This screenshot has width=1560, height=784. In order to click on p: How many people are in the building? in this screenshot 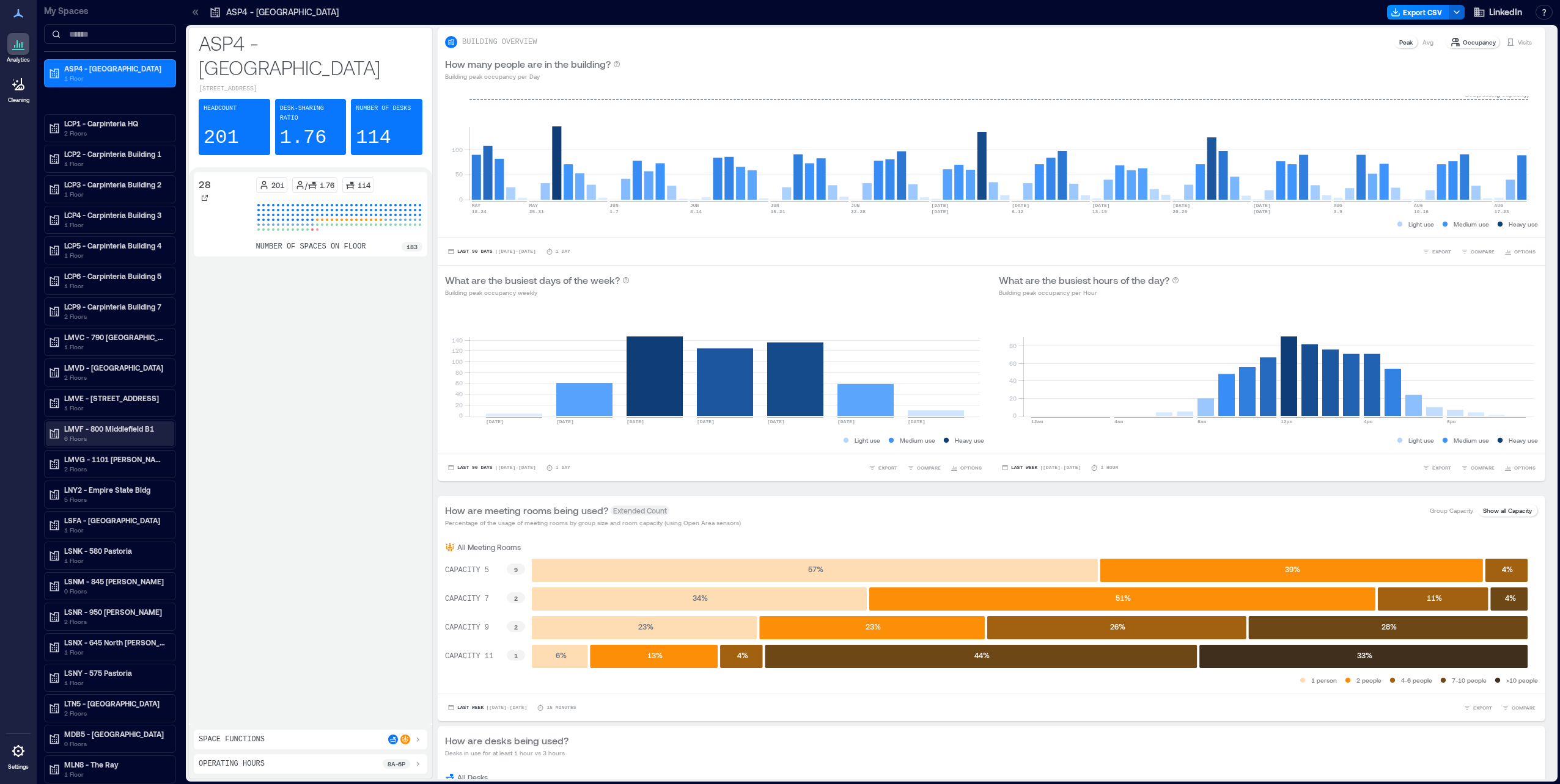, I will do `click(528, 64)`.